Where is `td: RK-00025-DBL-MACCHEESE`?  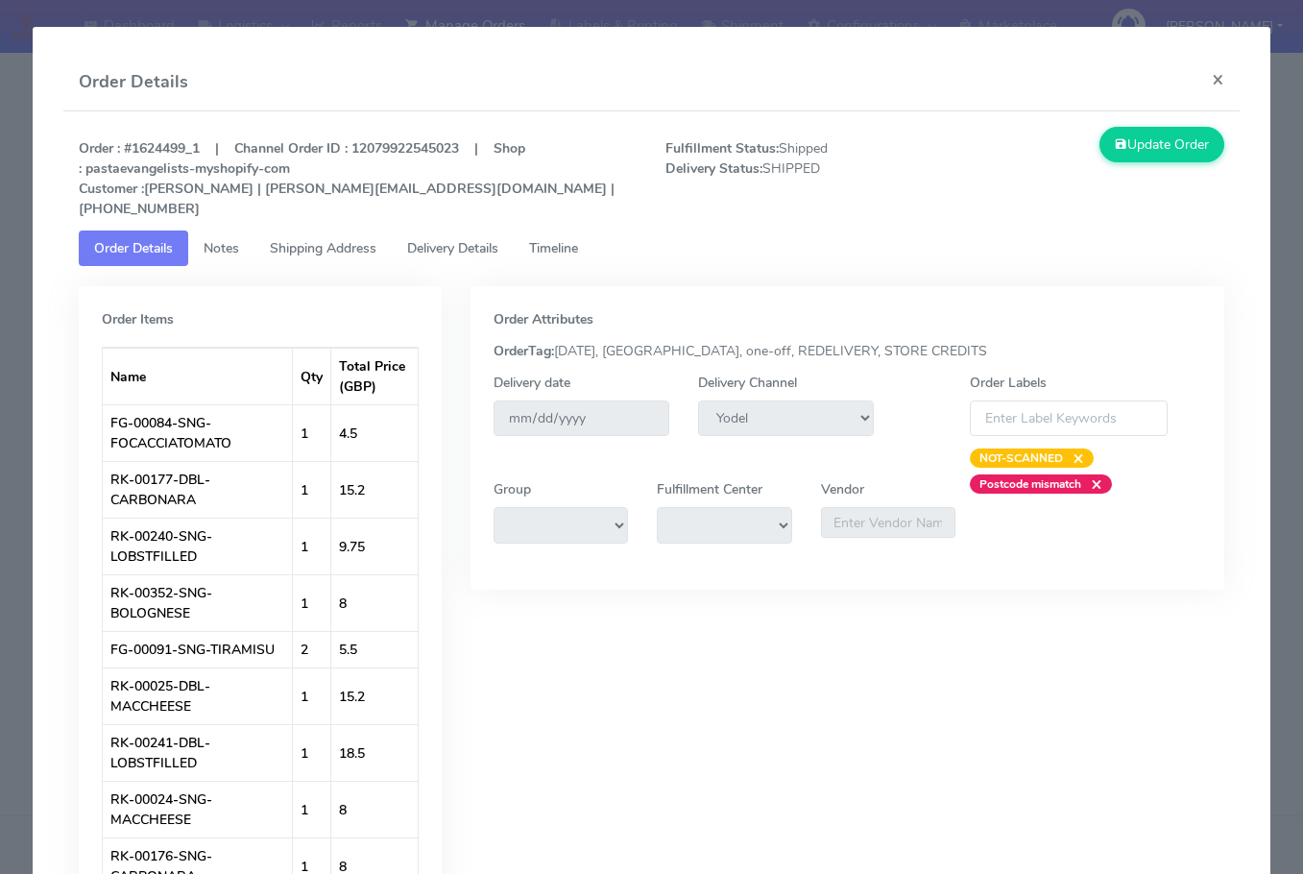 td: RK-00025-DBL-MACCHEESE is located at coordinates (198, 695).